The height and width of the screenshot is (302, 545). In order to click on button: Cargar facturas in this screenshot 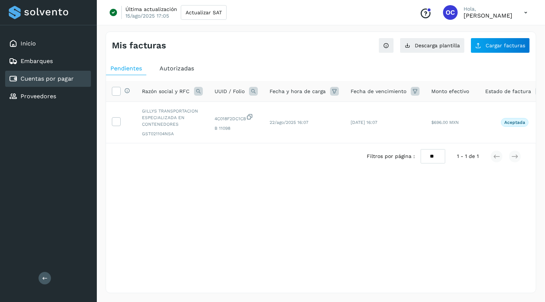, I will do `click(500, 45)`.